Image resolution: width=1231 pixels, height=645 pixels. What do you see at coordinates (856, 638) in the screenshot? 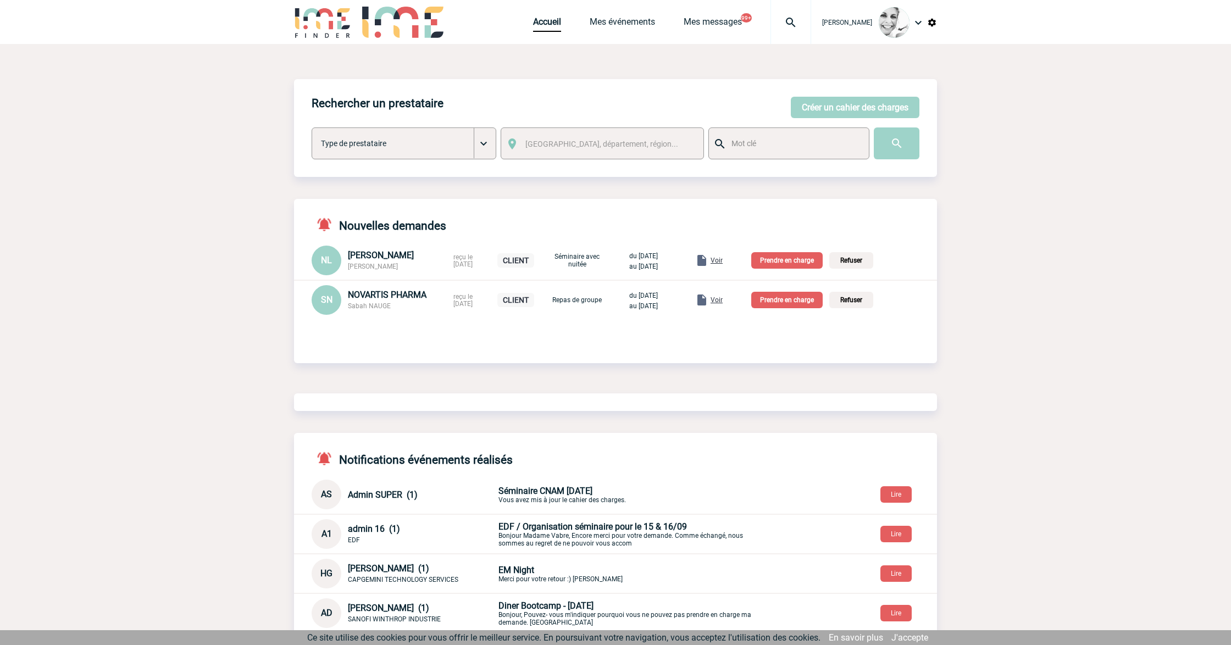
I see `a: En savoir plus` at bounding box center [856, 638].